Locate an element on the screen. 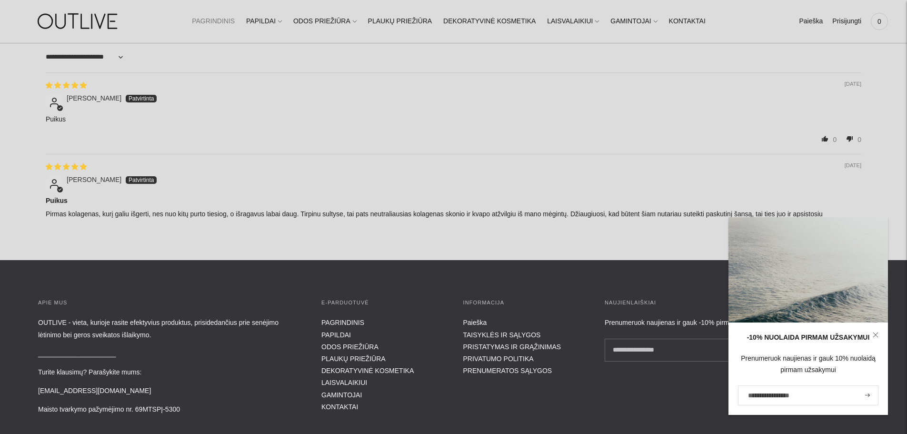 This screenshot has height=434, width=907. a: PRIVATUMO POLITIKA is located at coordinates (498, 358).